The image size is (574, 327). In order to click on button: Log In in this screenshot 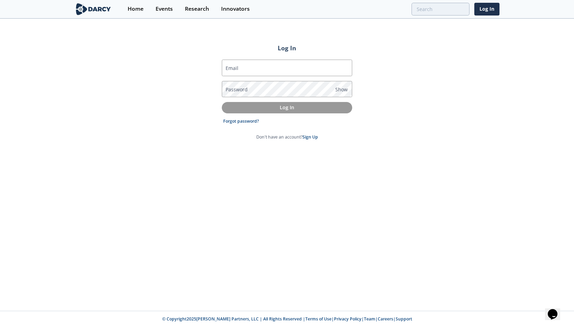, I will do `click(287, 108)`.